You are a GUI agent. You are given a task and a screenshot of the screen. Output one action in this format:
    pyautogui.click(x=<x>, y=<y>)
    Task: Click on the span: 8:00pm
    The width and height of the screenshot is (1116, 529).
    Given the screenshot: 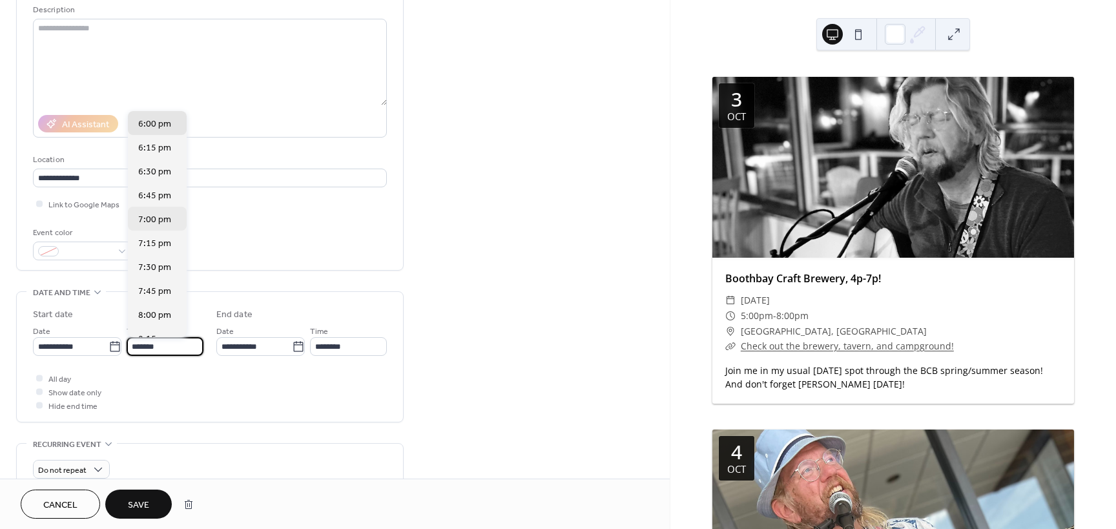 What is the action you would take?
    pyautogui.click(x=793, y=316)
    